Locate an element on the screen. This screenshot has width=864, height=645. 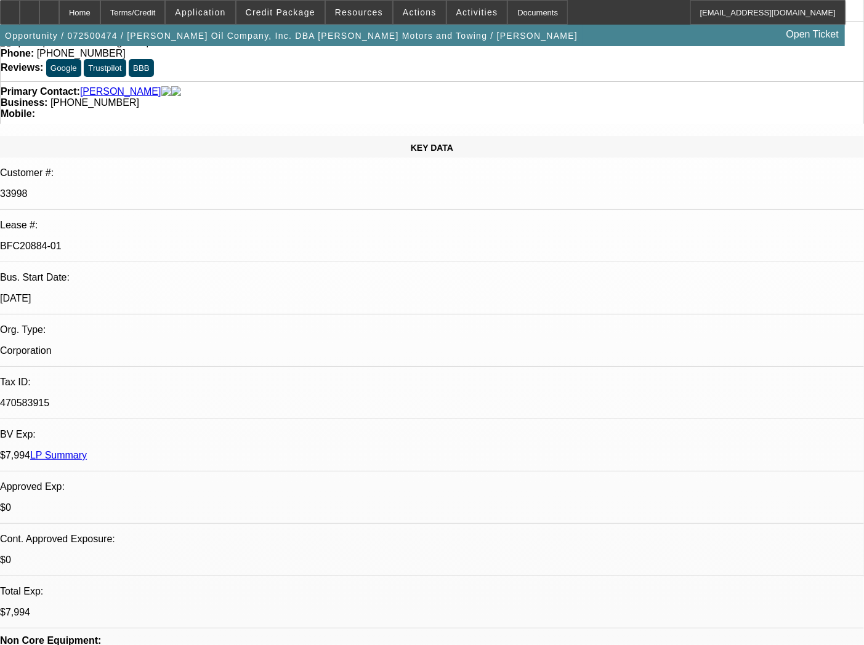
strong: Mobile: is located at coordinates (18, 113).